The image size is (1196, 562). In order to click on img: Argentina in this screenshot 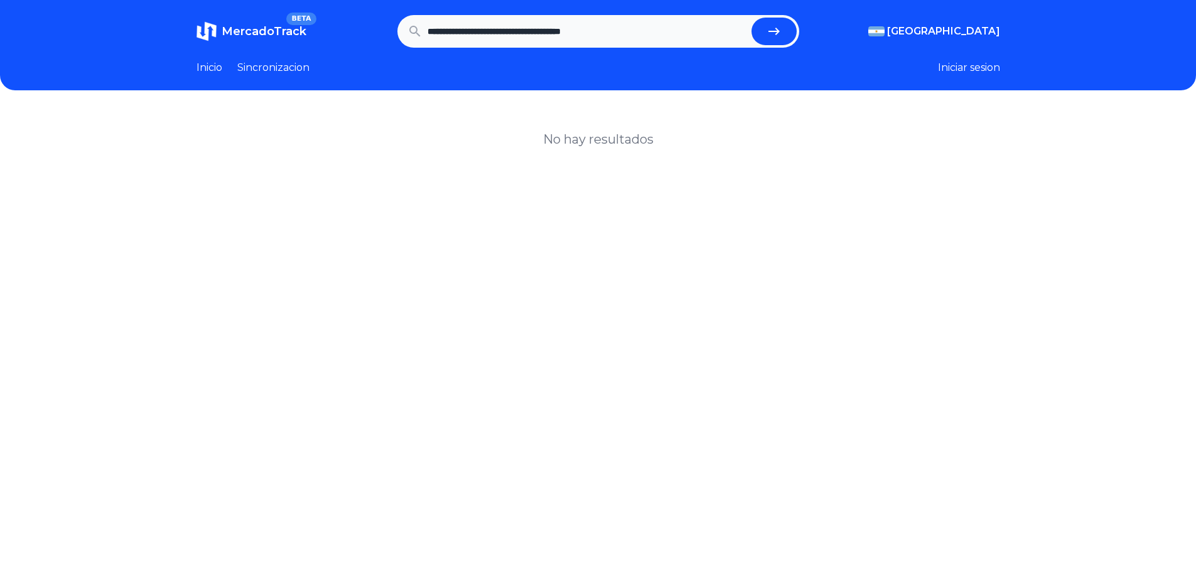, I will do `click(876, 31)`.